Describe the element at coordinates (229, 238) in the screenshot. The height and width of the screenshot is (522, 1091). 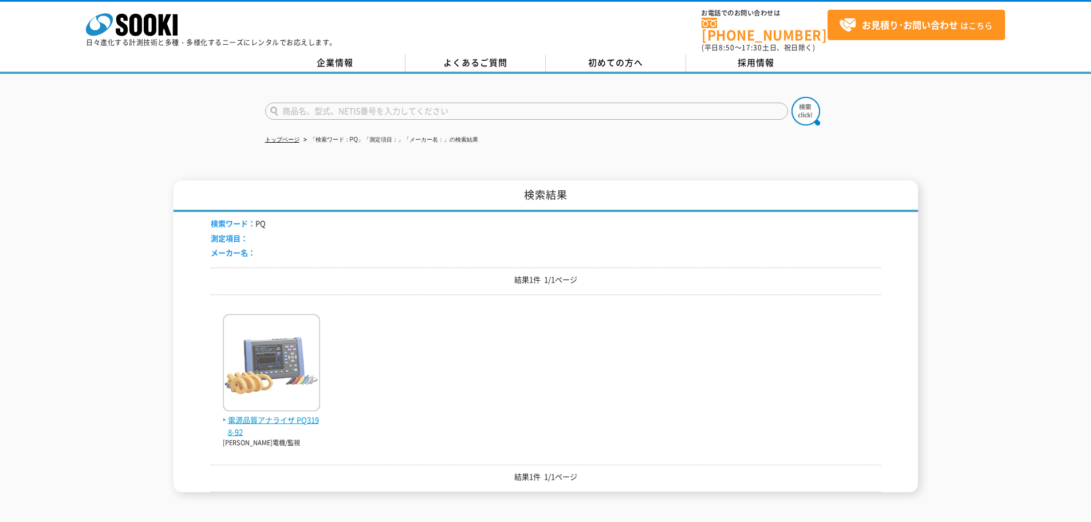
I see `span: 測定項目：` at that location.